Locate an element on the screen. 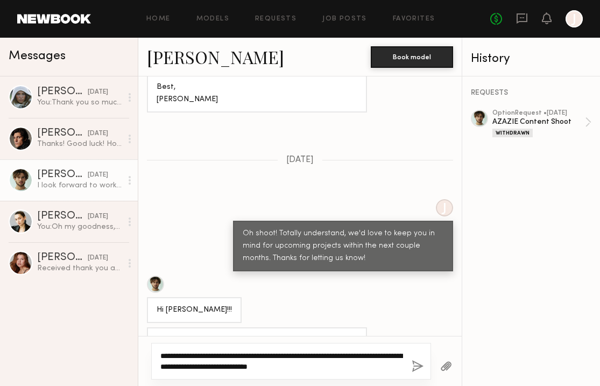 The width and height of the screenshot is (600, 386). div: You: Thank you so much! is located at coordinates (79, 102).